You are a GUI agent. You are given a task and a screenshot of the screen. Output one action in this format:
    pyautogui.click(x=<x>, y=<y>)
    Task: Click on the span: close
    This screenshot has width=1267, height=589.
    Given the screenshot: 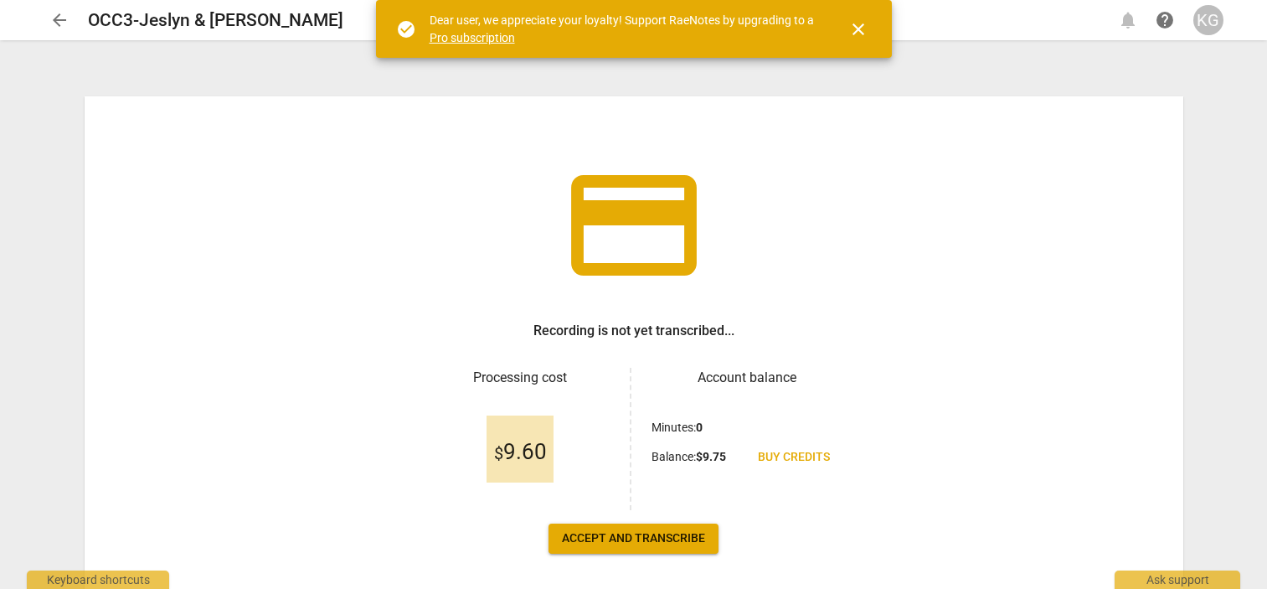 What is the action you would take?
    pyautogui.click(x=858, y=29)
    